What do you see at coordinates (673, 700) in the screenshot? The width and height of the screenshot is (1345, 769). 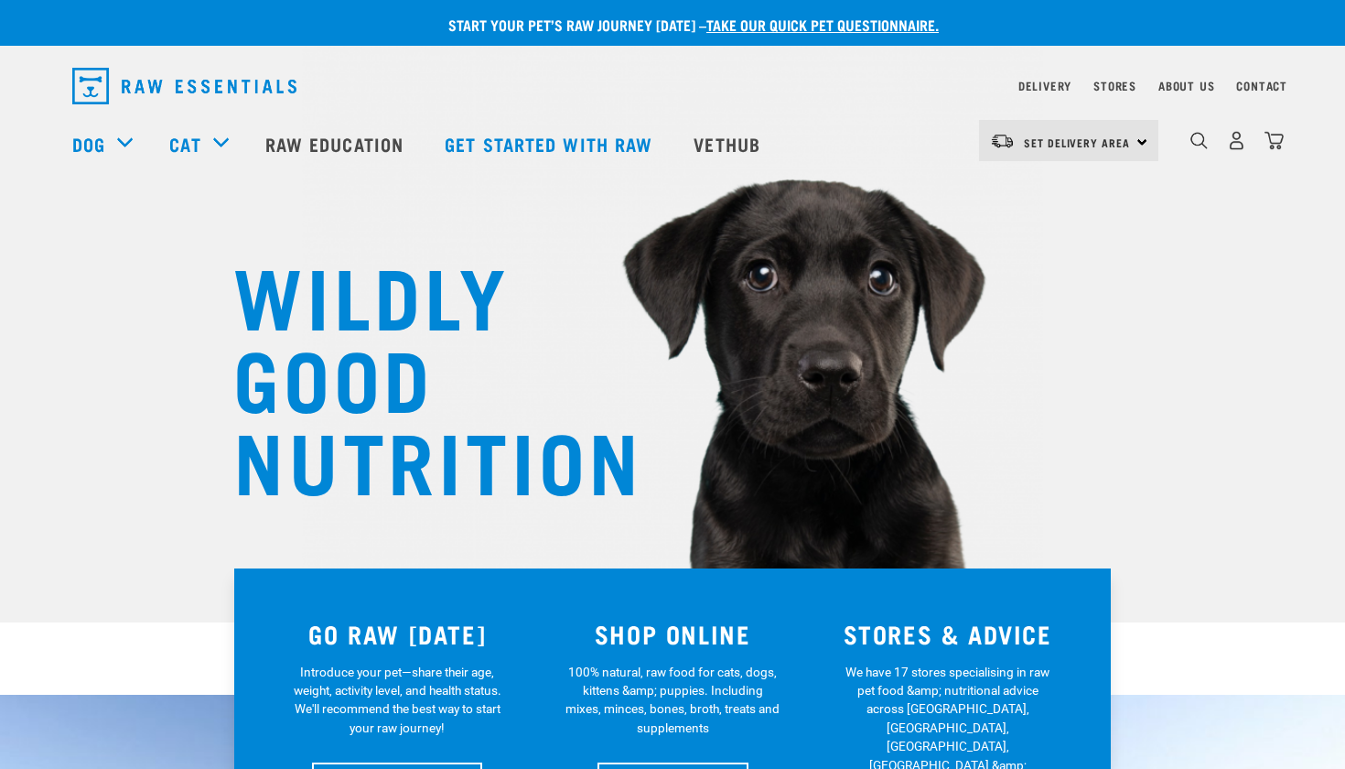 I see `p: 100% natural, raw food for cats, dogs, kittens &amp; puppies. Including mixes, minces, bones, bro...` at bounding box center [673, 700].